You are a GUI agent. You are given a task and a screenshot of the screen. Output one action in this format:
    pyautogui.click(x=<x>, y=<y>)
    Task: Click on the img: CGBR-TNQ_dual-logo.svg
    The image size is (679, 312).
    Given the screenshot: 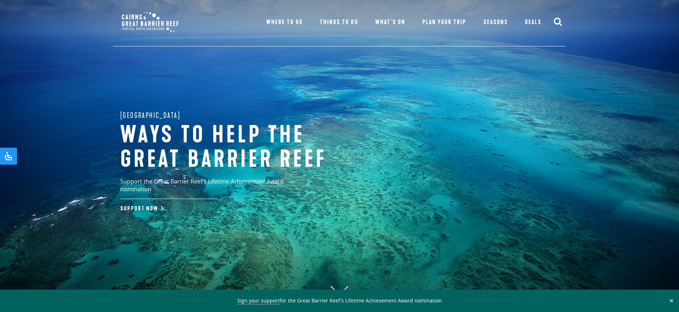 What is the action you would take?
    pyautogui.click(x=150, y=22)
    